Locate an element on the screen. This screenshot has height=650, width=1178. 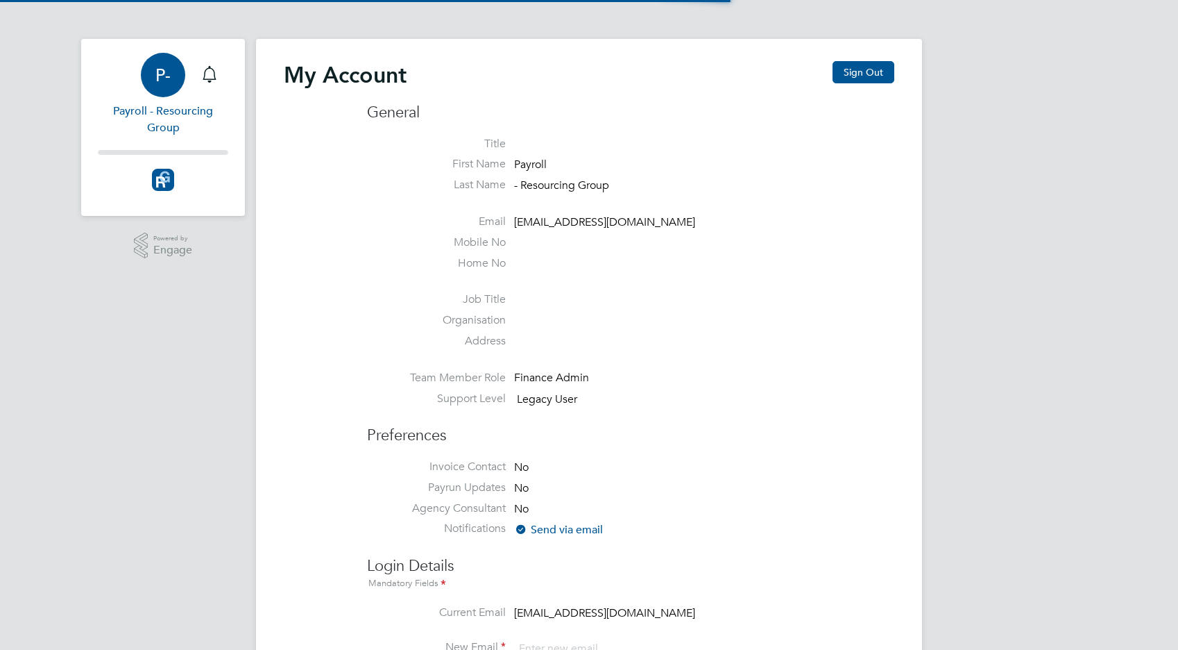
span: Powered by is located at coordinates (173, 238).